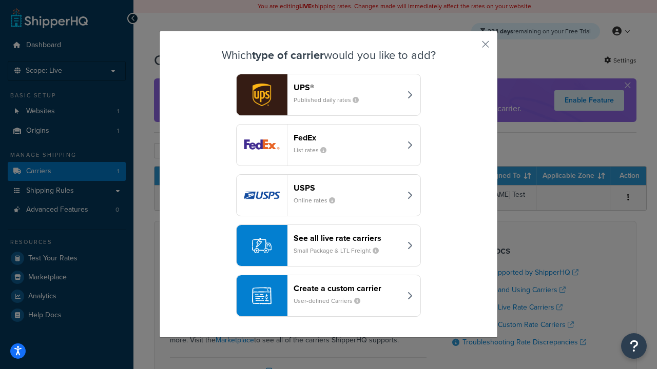 The image size is (657, 369). What do you see at coordinates (262, 196) in the screenshot?
I see `img: usps logo` at bounding box center [262, 196].